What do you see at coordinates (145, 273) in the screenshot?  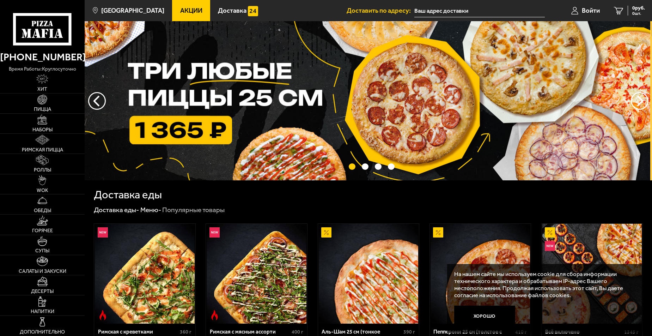 I see `a: НовинкаОстрое блюдоРимская с креветками` at bounding box center [145, 273].